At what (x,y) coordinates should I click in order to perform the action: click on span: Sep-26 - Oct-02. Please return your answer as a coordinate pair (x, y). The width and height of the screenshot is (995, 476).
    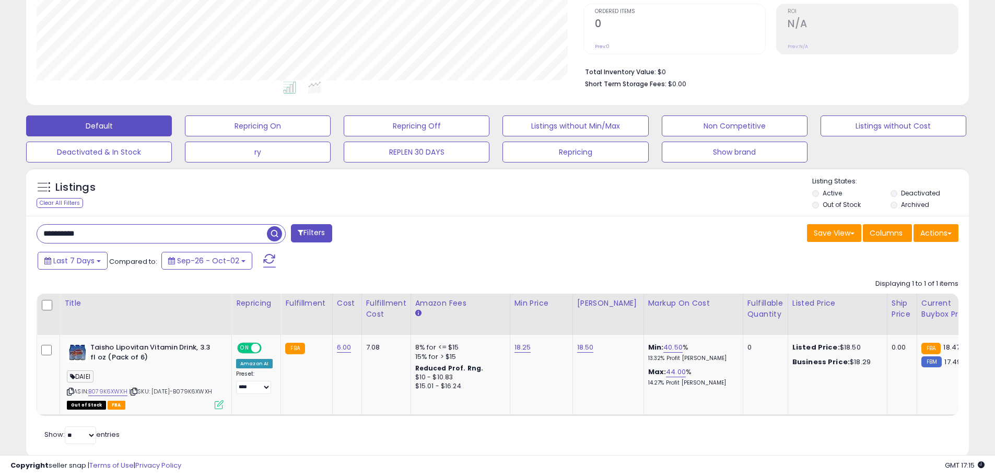
    Looking at the image, I should click on (208, 261).